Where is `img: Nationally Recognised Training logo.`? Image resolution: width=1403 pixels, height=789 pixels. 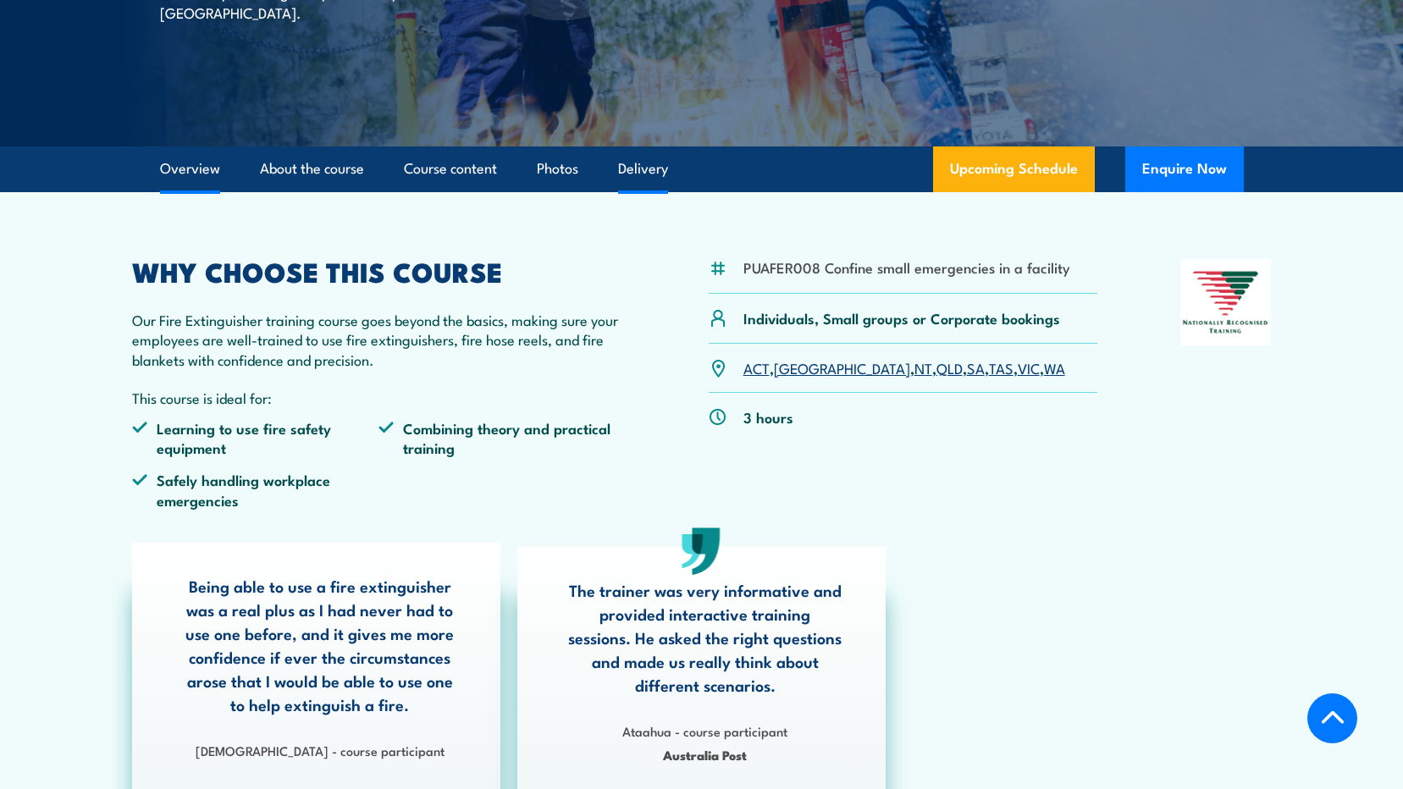
img: Nationally Recognised Training logo. is located at coordinates (1226, 302).